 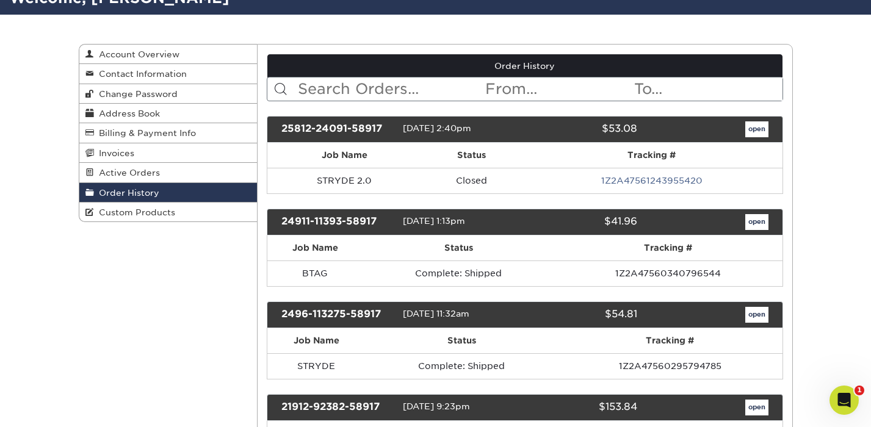 What do you see at coordinates (581, 315) in the screenshot?
I see `div: $54.81` at bounding box center [581, 315].